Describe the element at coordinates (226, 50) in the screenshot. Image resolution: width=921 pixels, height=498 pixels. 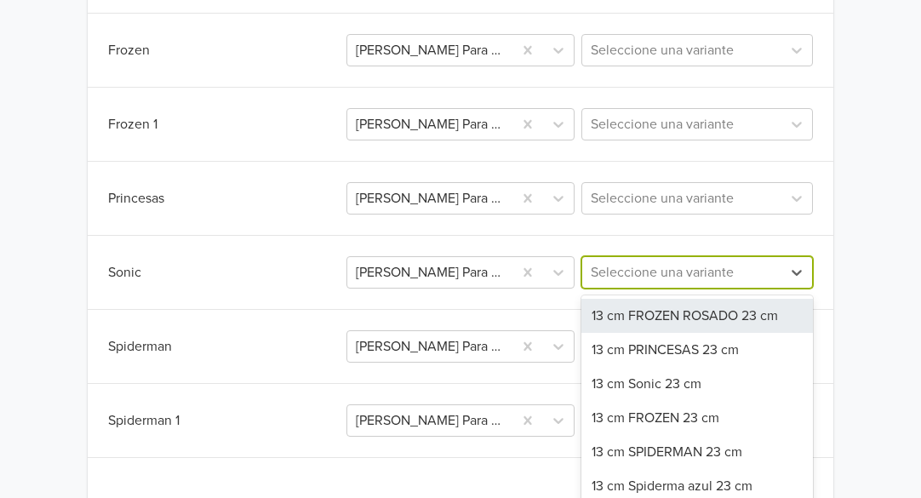
I see `div: Frozen` at that location.